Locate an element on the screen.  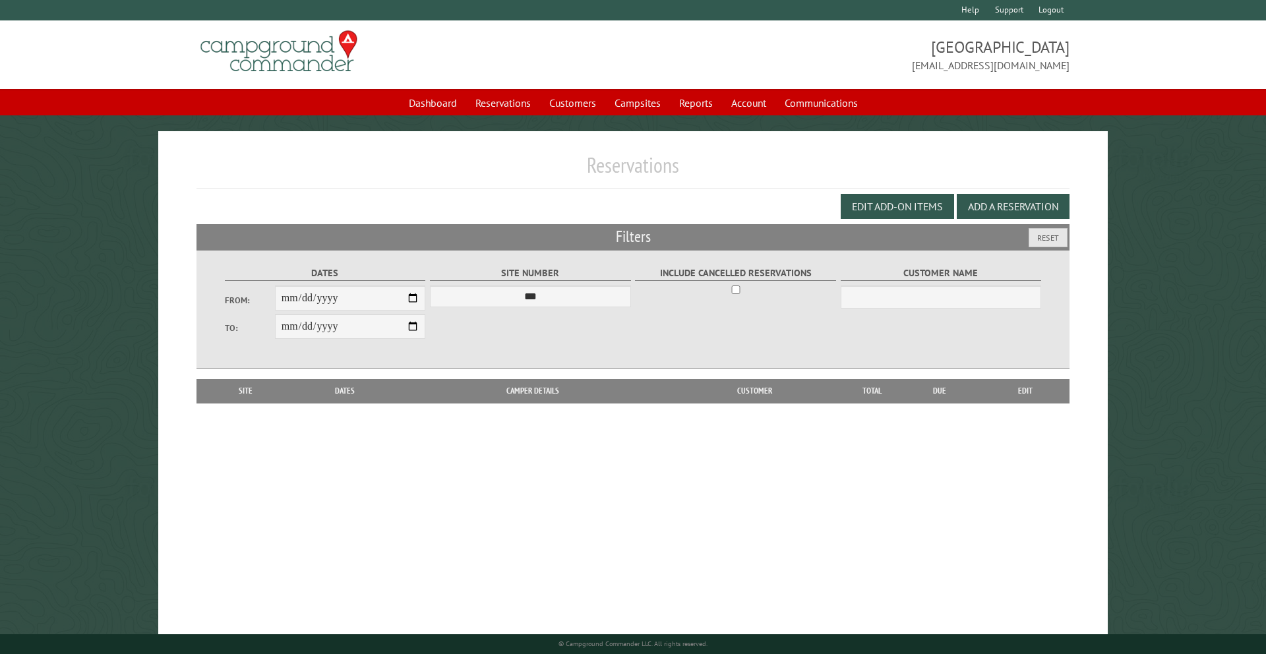
a: Communications is located at coordinates (821, 103).